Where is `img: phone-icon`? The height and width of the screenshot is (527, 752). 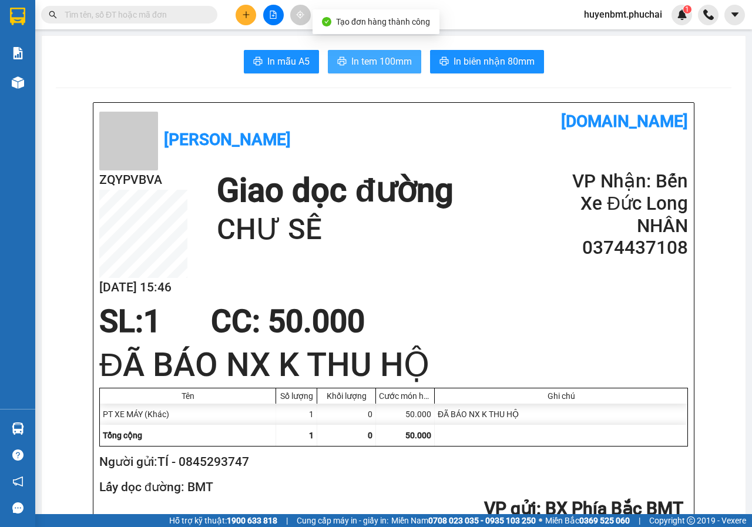 img: phone-icon is located at coordinates (709, 15).